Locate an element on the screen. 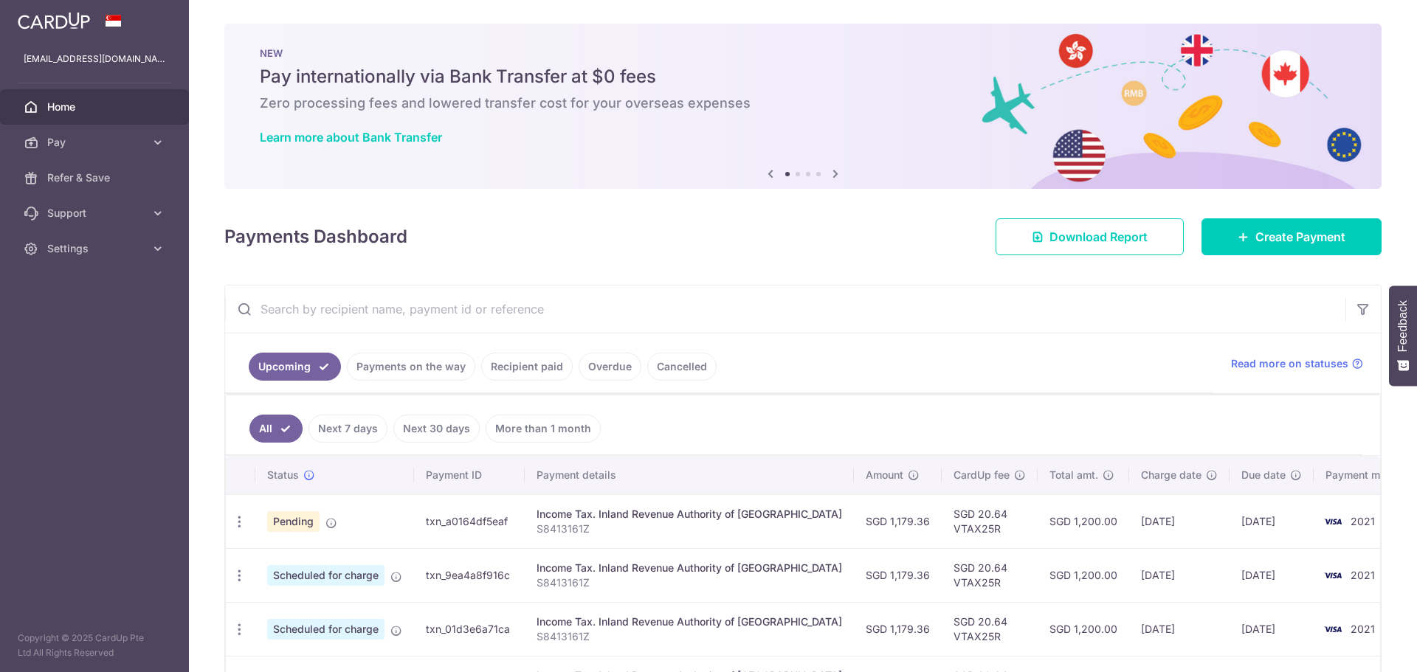 The width and height of the screenshot is (1417, 672). span: Read more on statuses is located at coordinates (1289, 364).